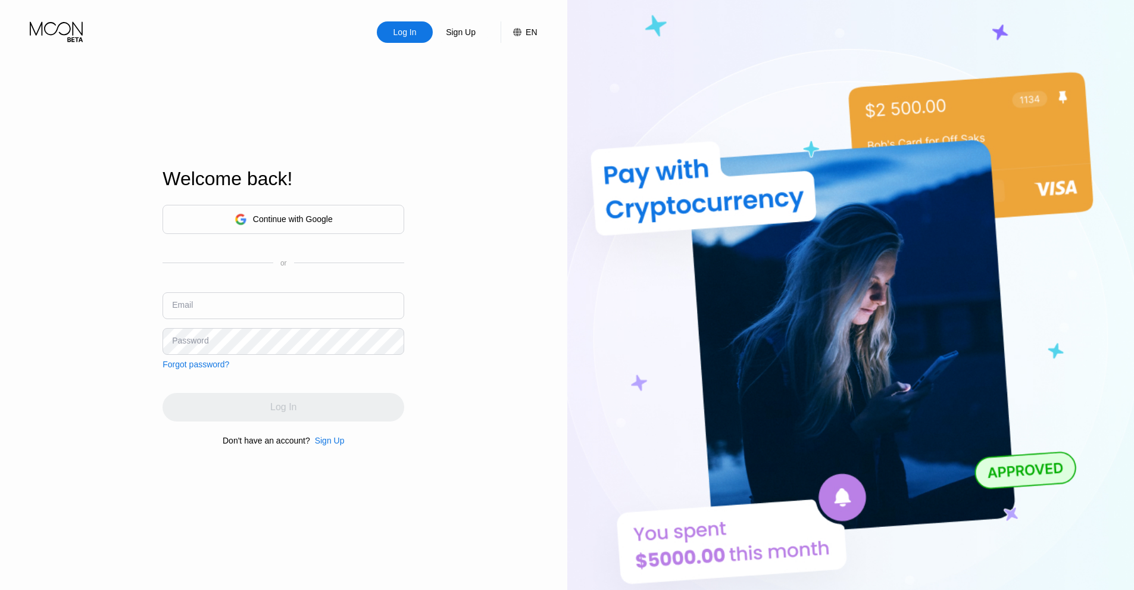 The width and height of the screenshot is (1134, 590). What do you see at coordinates (283, 179) in the screenshot?
I see `div: Welcome back!` at bounding box center [283, 179].